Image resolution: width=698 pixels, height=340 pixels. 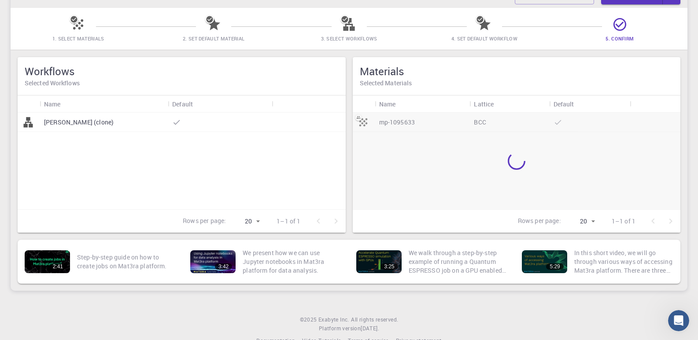 What do you see at coordinates (78, 38) in the screenshot?
I see `span: 1. Select Materials` at bounding box center [78, 38].